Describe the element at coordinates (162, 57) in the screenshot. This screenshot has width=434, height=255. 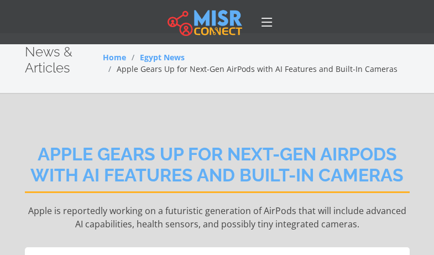
I see `a: Egypt News` at that location.